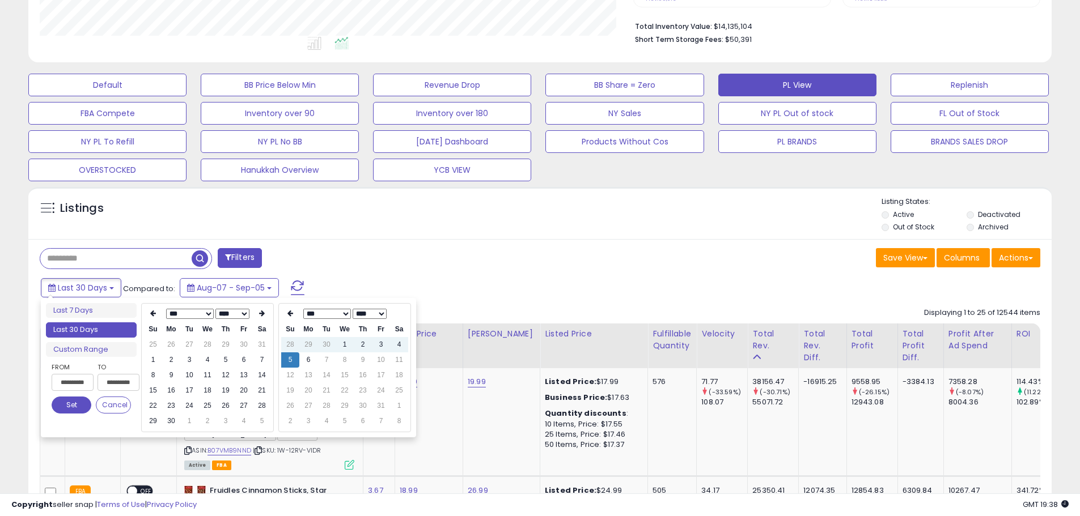 The width and height of the screenshot is (1080, 516). What do you see at coordinates (91, 311) in the screenshot?
I see `li: Last 7 Days` at bounding box center [91, 311].